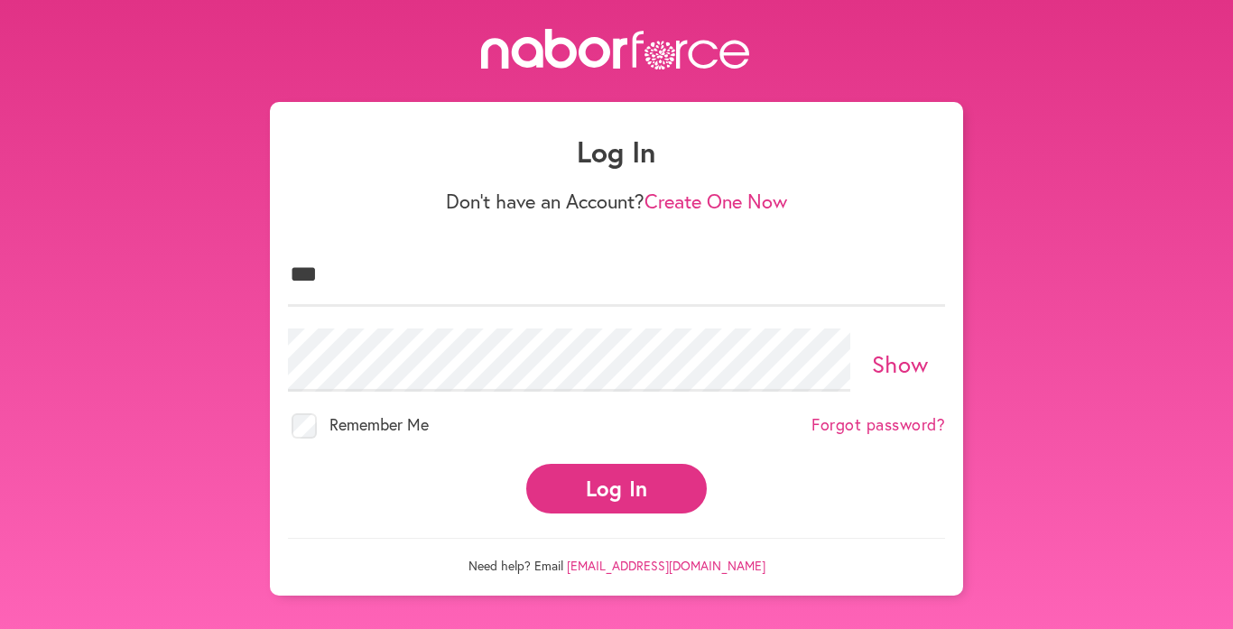  I want to click on span: Remember Me, so click(379, 424).